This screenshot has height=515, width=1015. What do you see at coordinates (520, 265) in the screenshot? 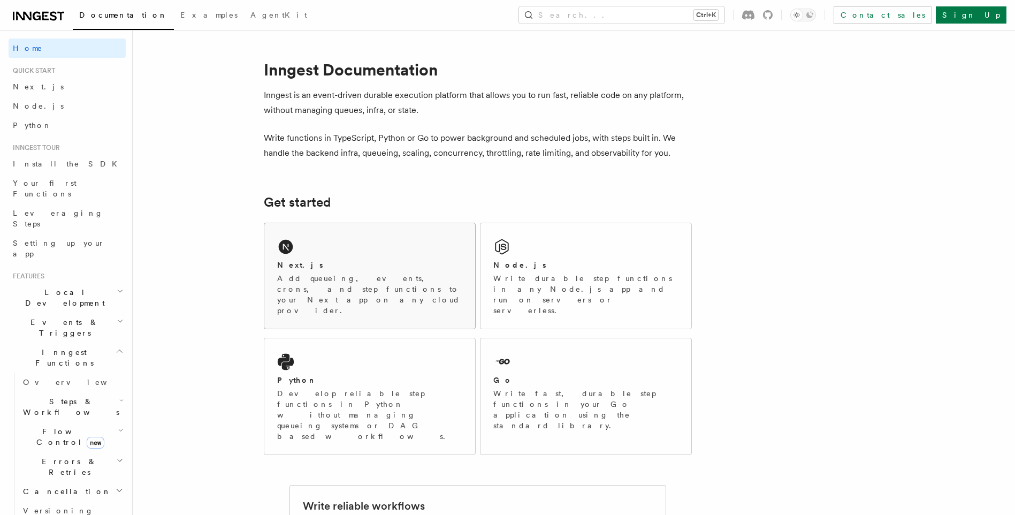
I see `h2: Node.js` at bounding box center [520, 265].